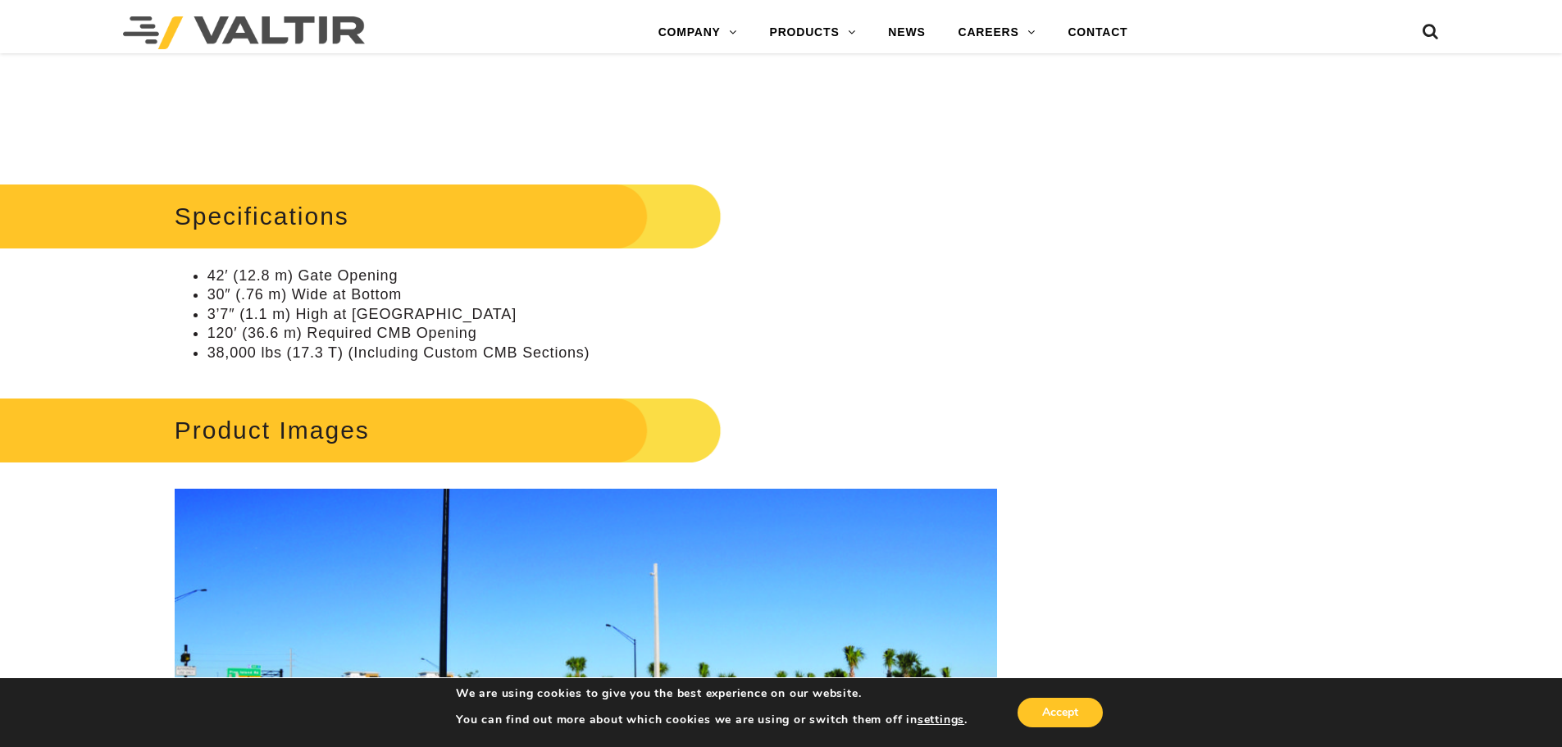 This screenshot has width=1562, height=747. Describe the element at coordinates (698, 33) in the screenshot. I see `a: COMPANY` at that location.